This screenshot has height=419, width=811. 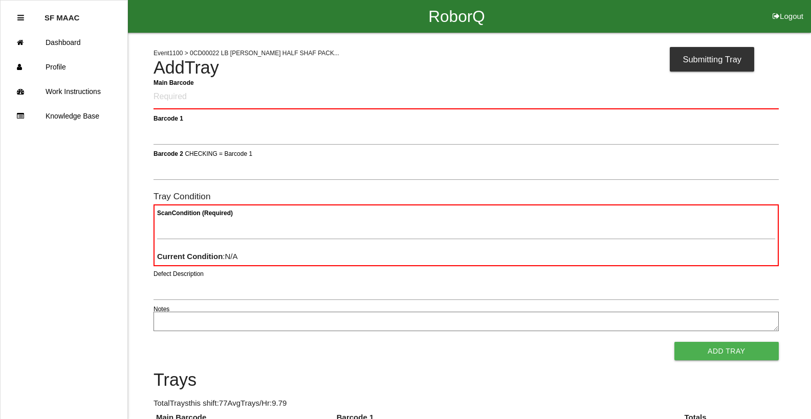 What do you see at coordinates (218, 153) in the screenshot?
I see `span: CHECKING = Barcode 1` at bounding box center [218, 153].